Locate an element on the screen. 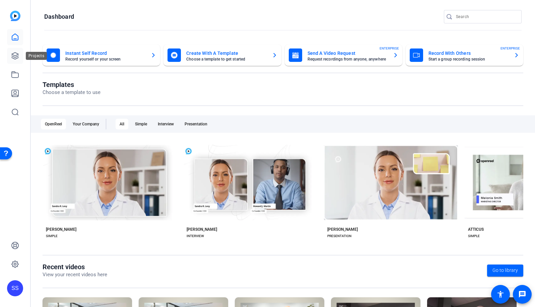  mat-card-title: Create With A Template is located at coordinates (226, 53).